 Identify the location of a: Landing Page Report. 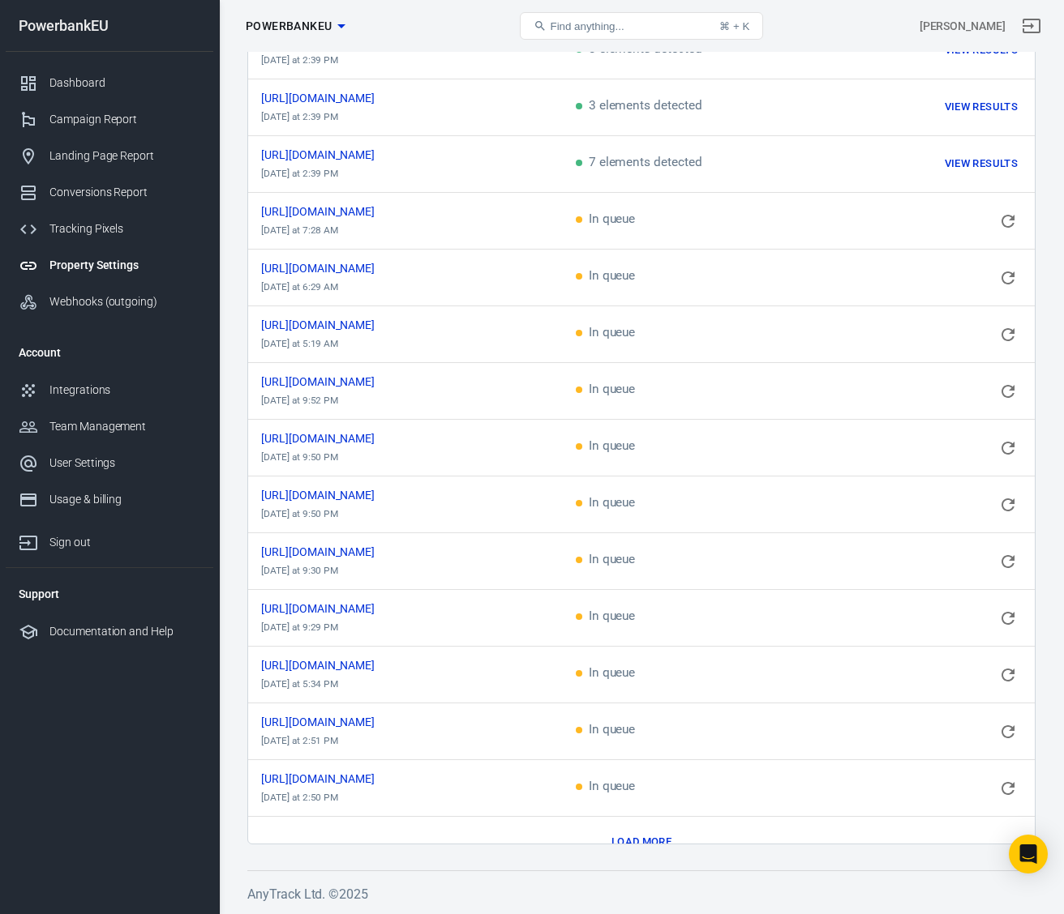
(109, 156).